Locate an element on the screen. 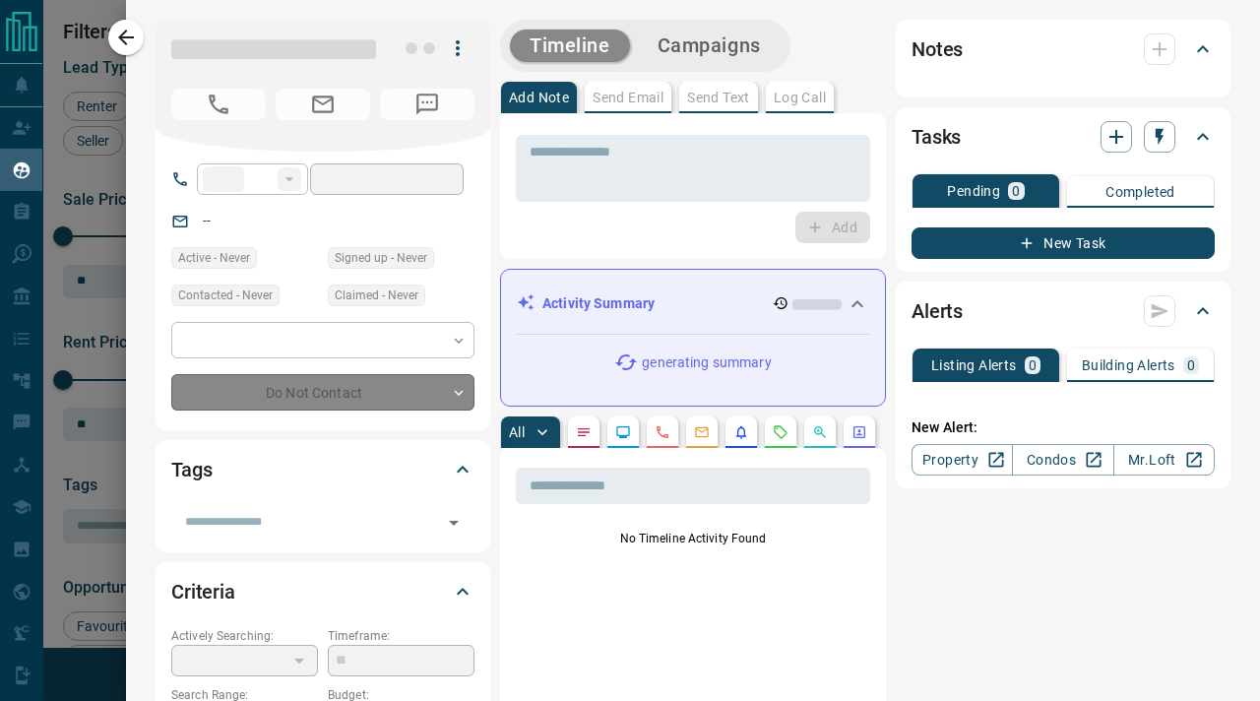 This screenshot has height=701, width=1260. button: New Task is located at coordinates (1063, 243).